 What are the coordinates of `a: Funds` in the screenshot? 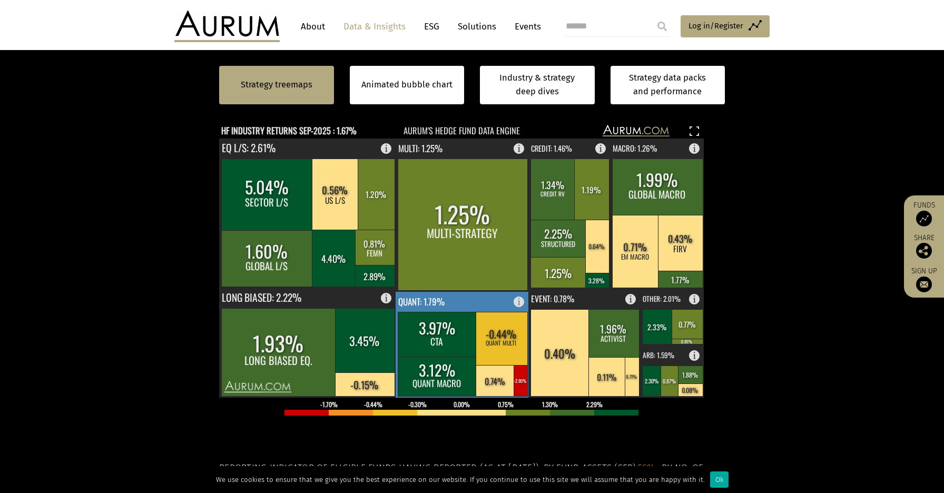 It's located at (924, 213).